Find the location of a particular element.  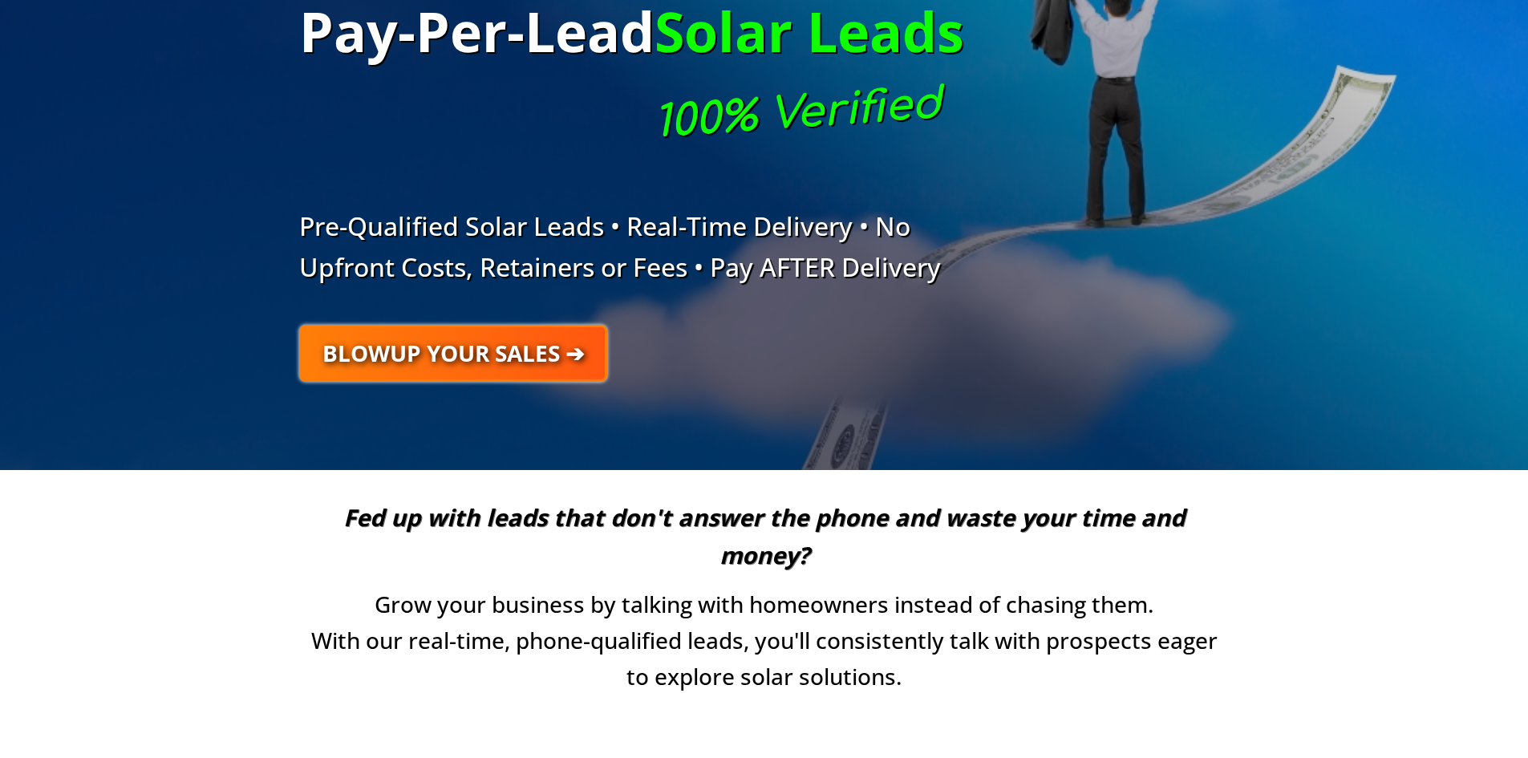

a: BLOWUP YOUR SALES ➔ is located at coordinates (453, 353).